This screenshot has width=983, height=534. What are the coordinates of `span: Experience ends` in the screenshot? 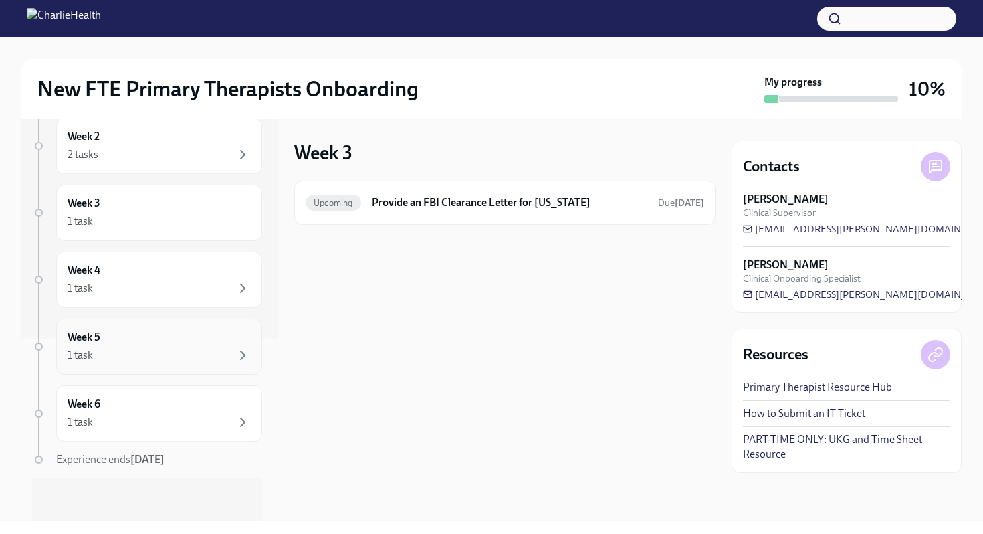 It's located at (110, 459).